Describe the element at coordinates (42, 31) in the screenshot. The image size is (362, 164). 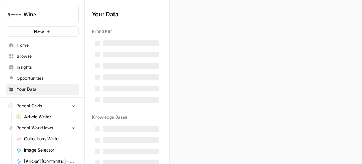
I see `button: New` at that location.